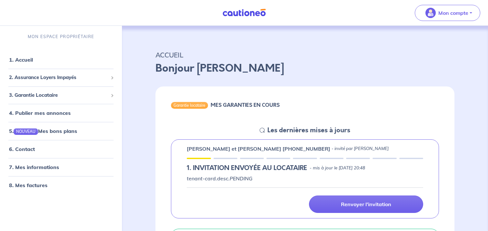  Describe the element at coordinates (58, 95) in the screenshot. I see `span: 3. Garantie Locataire` at that location.